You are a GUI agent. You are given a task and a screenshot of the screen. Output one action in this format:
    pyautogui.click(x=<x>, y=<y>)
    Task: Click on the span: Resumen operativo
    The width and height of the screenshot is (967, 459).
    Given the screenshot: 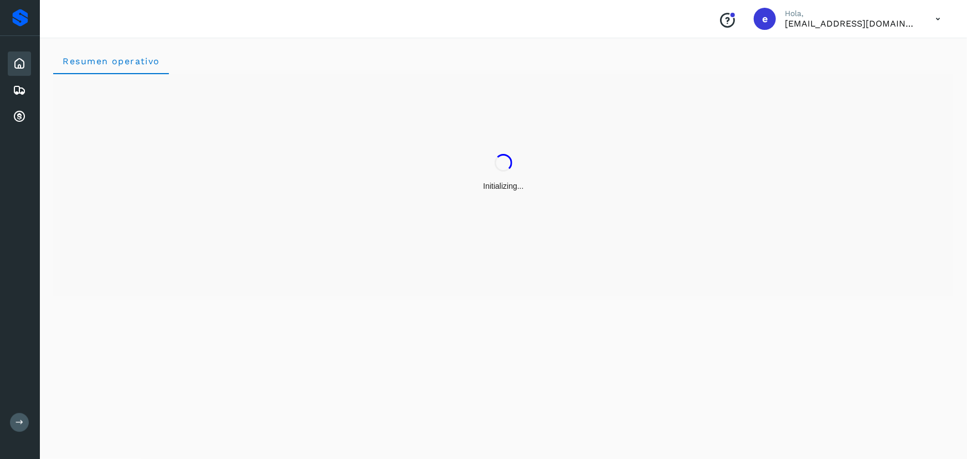 What is the action you would take?
    pyautogui.click(x=111, y=61)
    